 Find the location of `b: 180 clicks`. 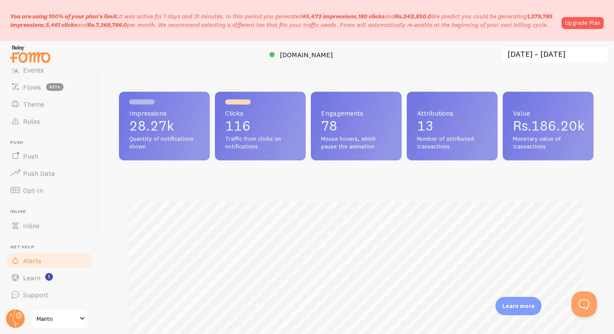

b: 180 clicks is located at coordinates (372, 16).